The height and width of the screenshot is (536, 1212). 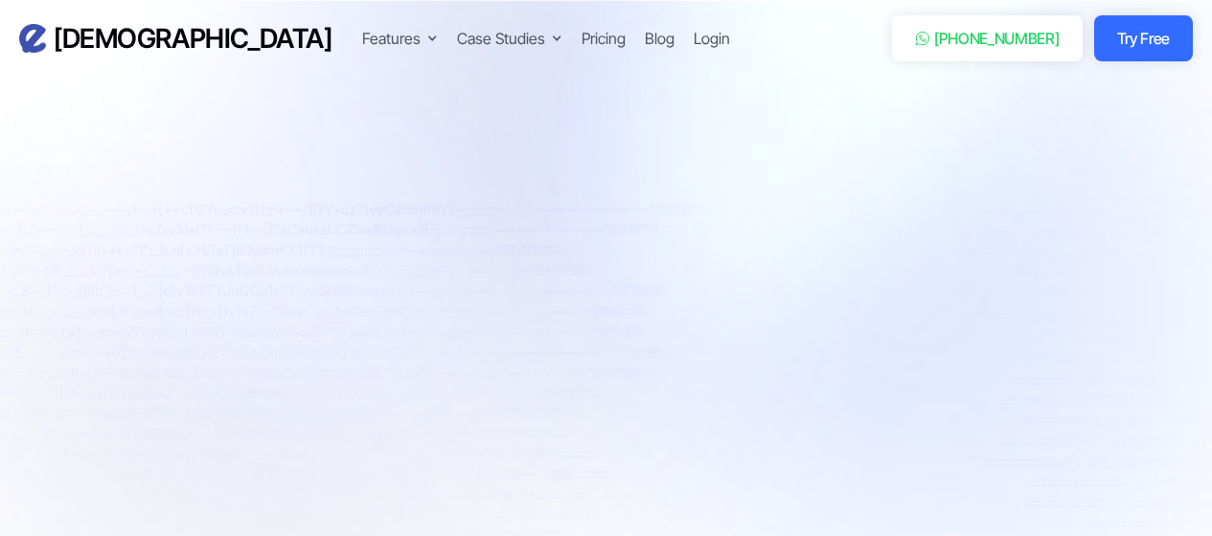 What do you see at coordinates (659, 38) in the screenshot?
I see `a: Blog` at bounding box center [659, 38].